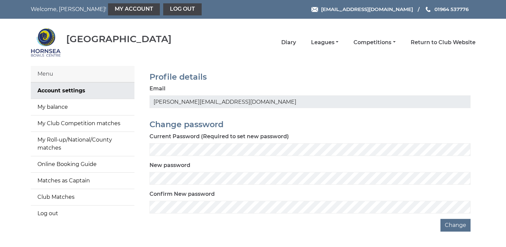  What do you see at coordinates (310, 77) in the screenshot?
I see `h2: Profile details` at bounding box center [310, 77].